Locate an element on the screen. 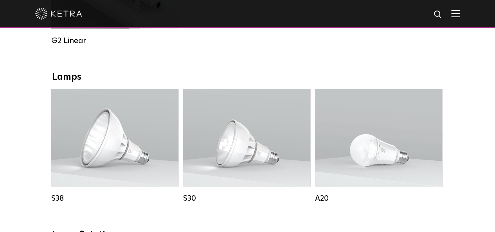 This screenshot has width=495, height=232. div: S30 is located at coordinates (246, 198).